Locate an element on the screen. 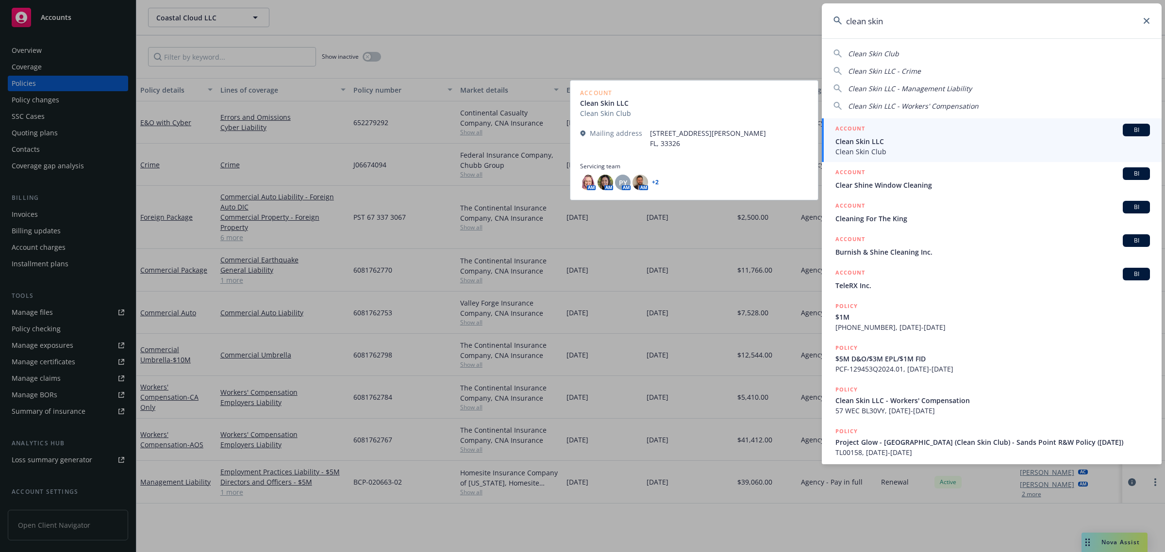 Image resolution: width=1165 pixels, height=552 pixels. span: Clean Skin LLC - Crime is located at coordinates (884, 71).